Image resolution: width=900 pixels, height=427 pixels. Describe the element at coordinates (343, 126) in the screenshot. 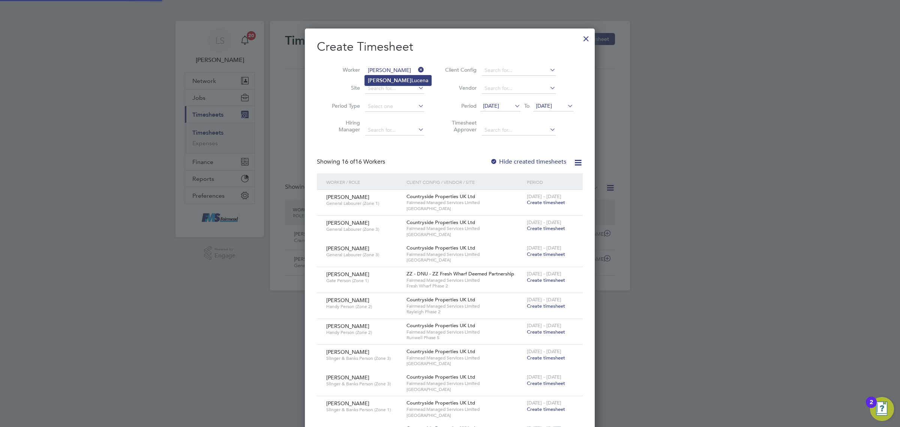

I see `label: Hiring Manager` at that location.